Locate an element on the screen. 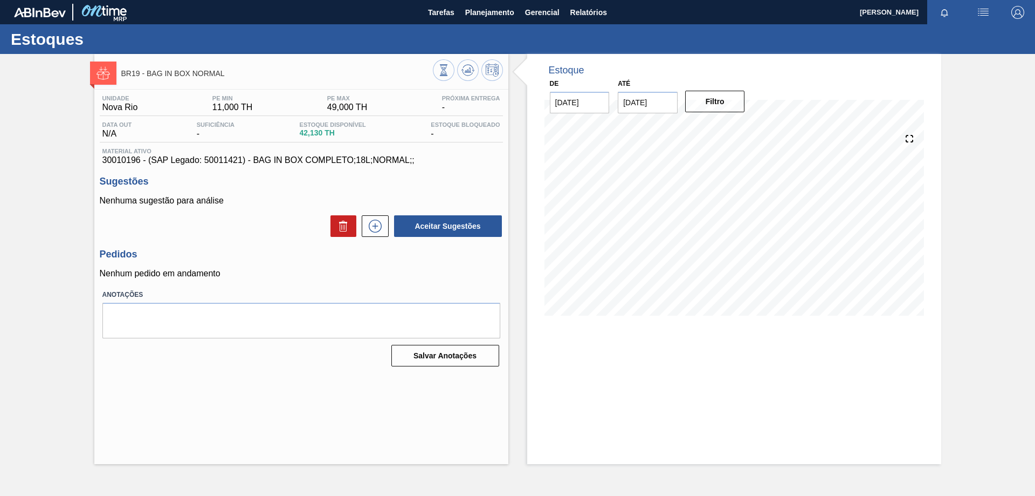 Image resolution: width=1035 pixels, height=496 pixels. span: Suficiência is located at coordinates (216, 125).